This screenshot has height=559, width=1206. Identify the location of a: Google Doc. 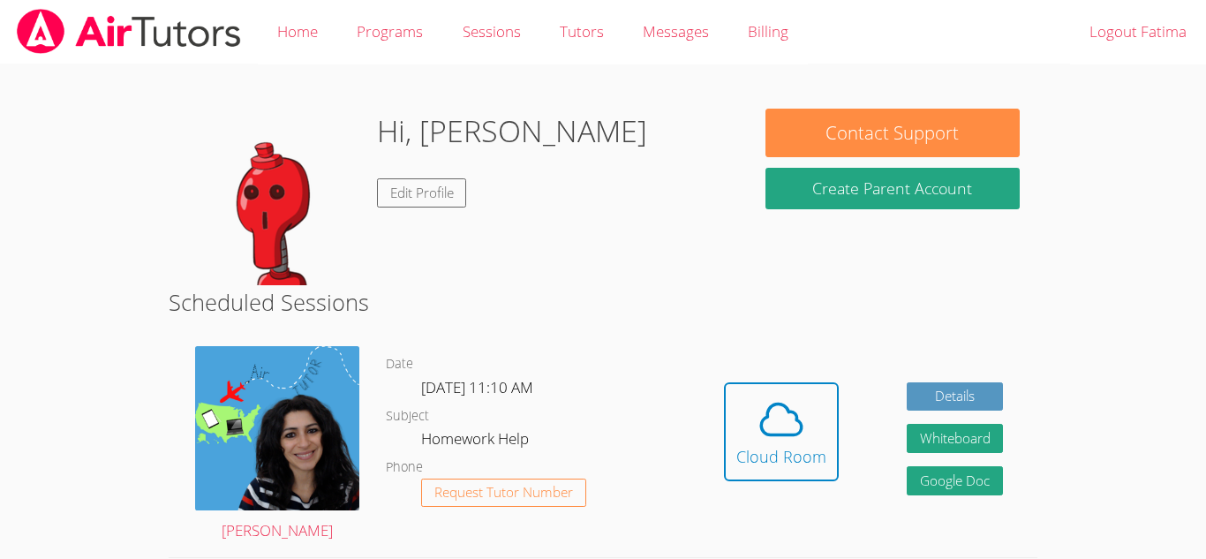
(956, 480).